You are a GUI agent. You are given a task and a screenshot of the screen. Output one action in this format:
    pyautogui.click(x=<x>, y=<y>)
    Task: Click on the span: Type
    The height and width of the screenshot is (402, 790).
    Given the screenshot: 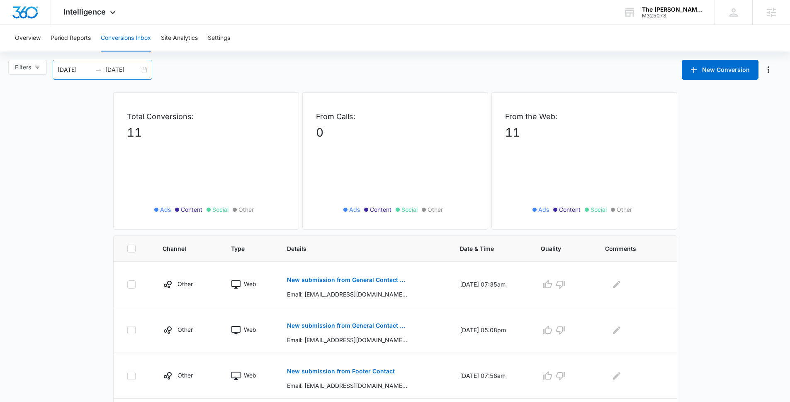 What is the action you would take?
    pyautogui.click(x=243, y=248)
    